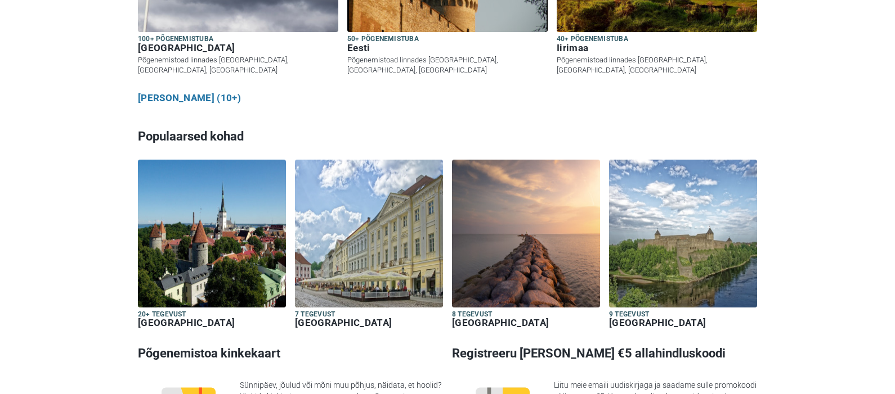 The image size is (895, 394). Describe the element at coordinates (447, 48) in the screenshot. I see `h6: Eesti` at that location.